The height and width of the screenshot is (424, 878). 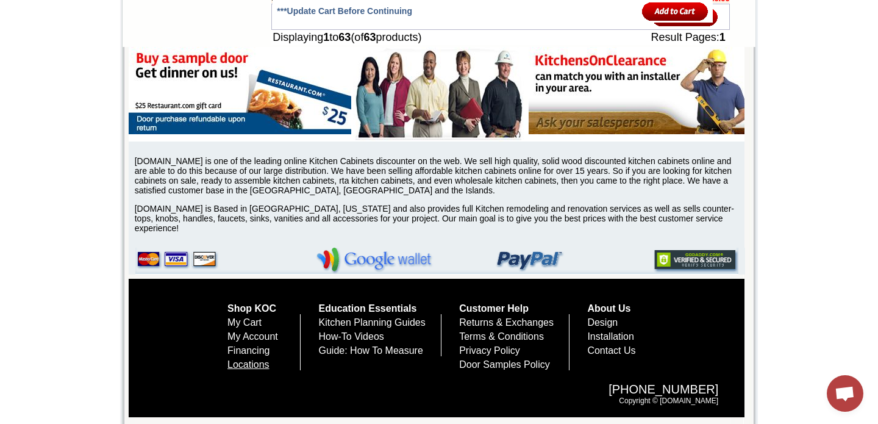 I want to click on td: Alabaster Shaker, so click(x=48, y=62).